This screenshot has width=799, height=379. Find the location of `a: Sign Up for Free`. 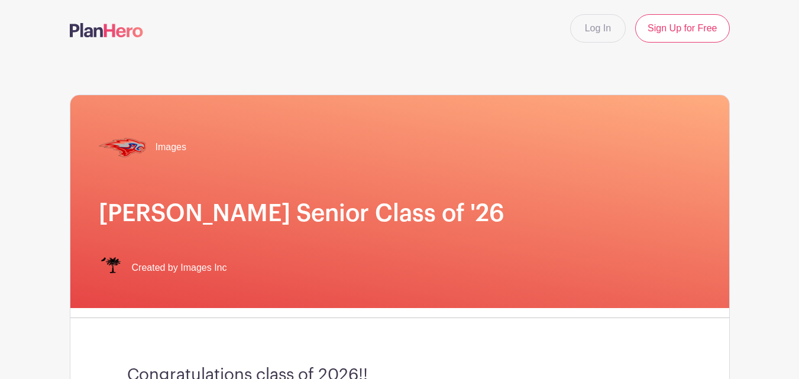

a: Sign Up for Free is located at coordinates (682, 28).